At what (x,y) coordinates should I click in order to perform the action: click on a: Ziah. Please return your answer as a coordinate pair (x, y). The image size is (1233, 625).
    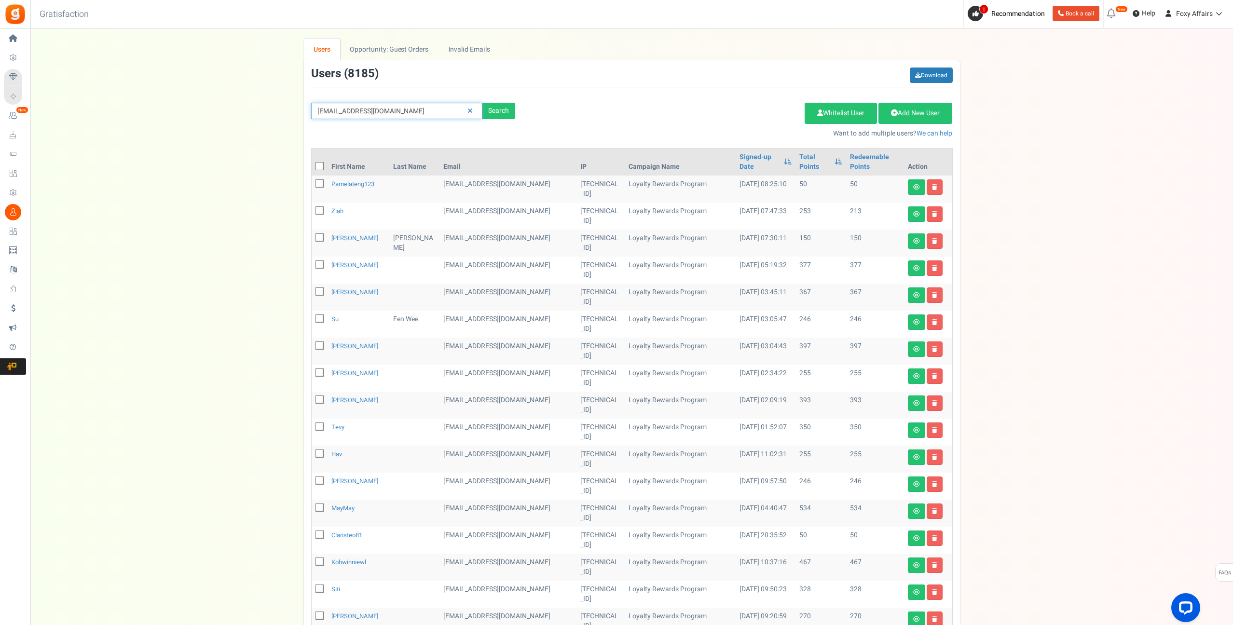
    Looking at the image, I should click on (337, 211).